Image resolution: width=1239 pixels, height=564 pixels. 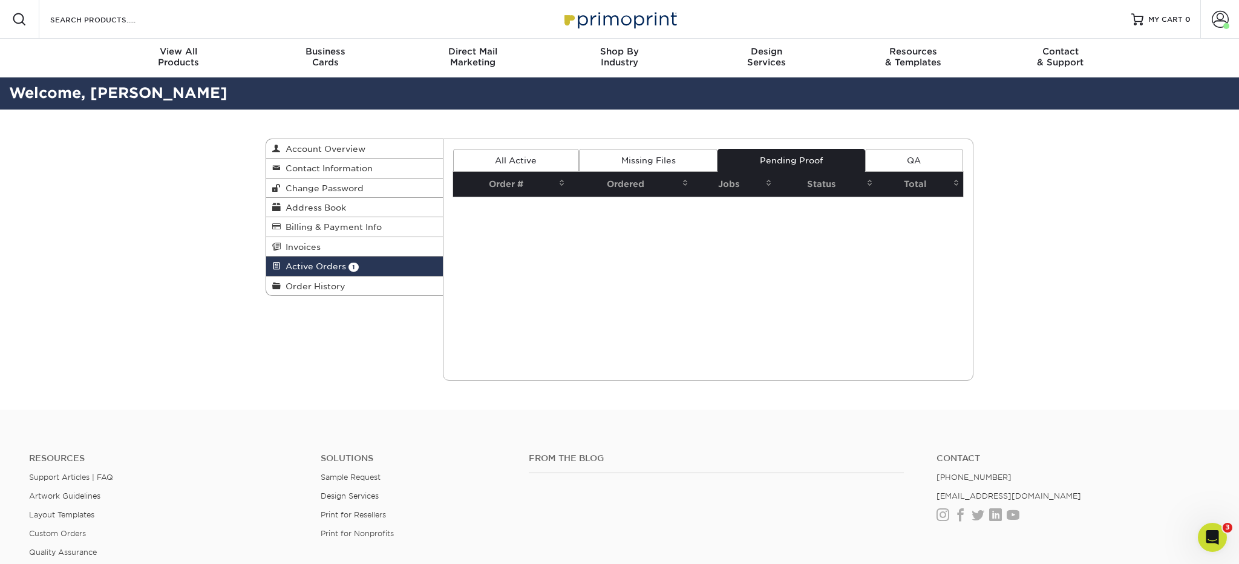 What do you see at coordinates (355, 208) in the screenshot?
I see `a: Address Book` at bounding box center [355, 208].